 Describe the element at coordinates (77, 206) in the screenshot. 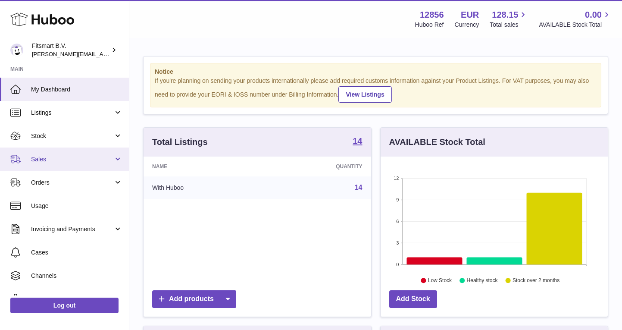

I see `span: Usage` at that location.